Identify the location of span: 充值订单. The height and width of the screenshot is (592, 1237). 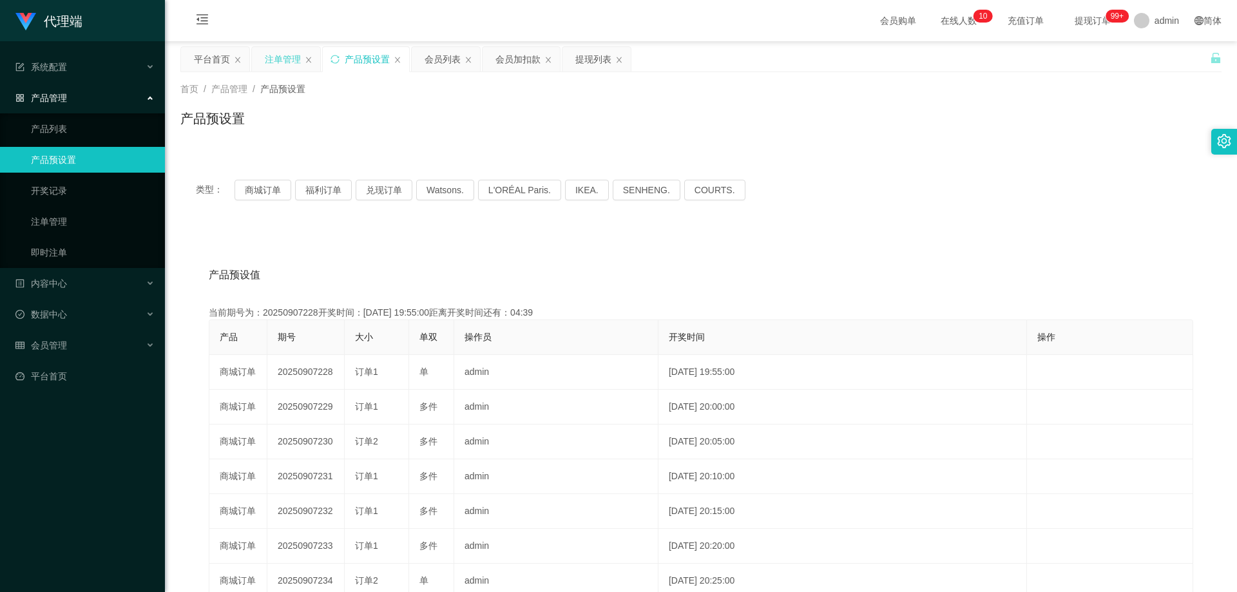
(1026, 21).